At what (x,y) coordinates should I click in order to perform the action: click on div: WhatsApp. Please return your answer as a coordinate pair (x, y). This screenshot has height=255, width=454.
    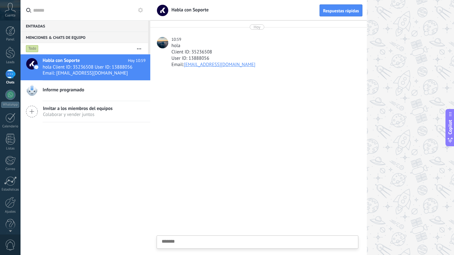
    Looking at the image, I should click on (10, 105).